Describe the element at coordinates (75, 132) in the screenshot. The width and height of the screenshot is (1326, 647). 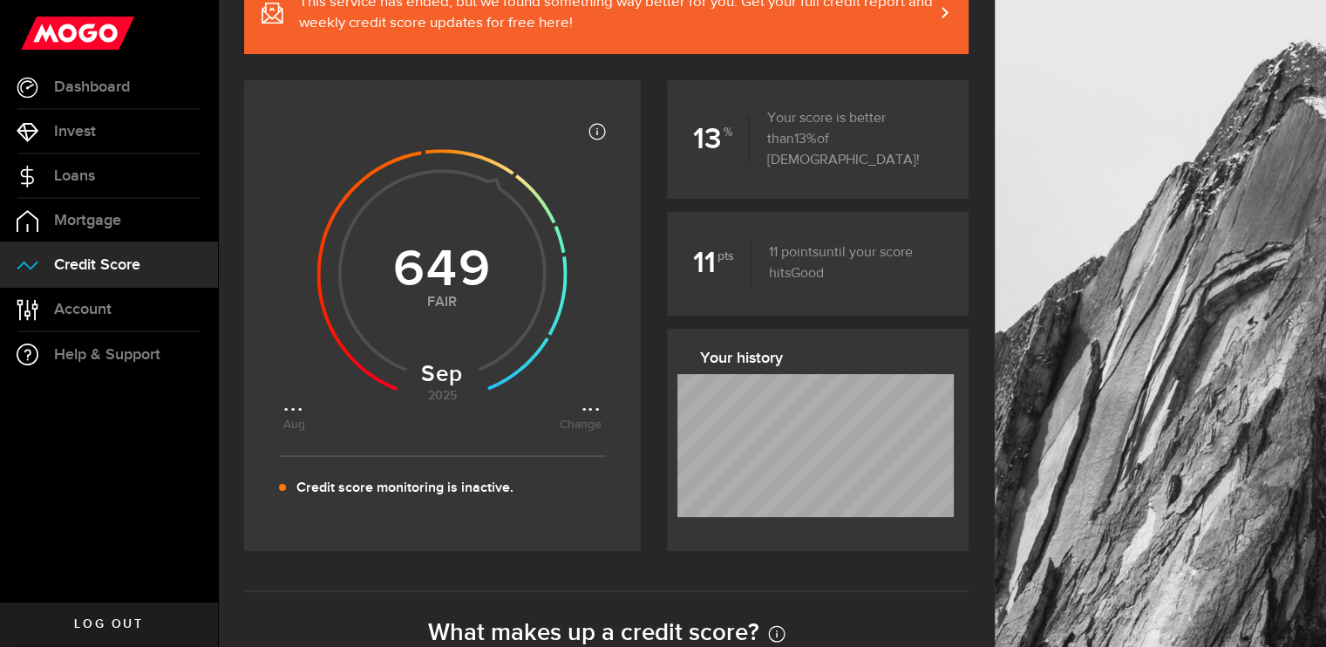
I see `span: Invest` at that location.